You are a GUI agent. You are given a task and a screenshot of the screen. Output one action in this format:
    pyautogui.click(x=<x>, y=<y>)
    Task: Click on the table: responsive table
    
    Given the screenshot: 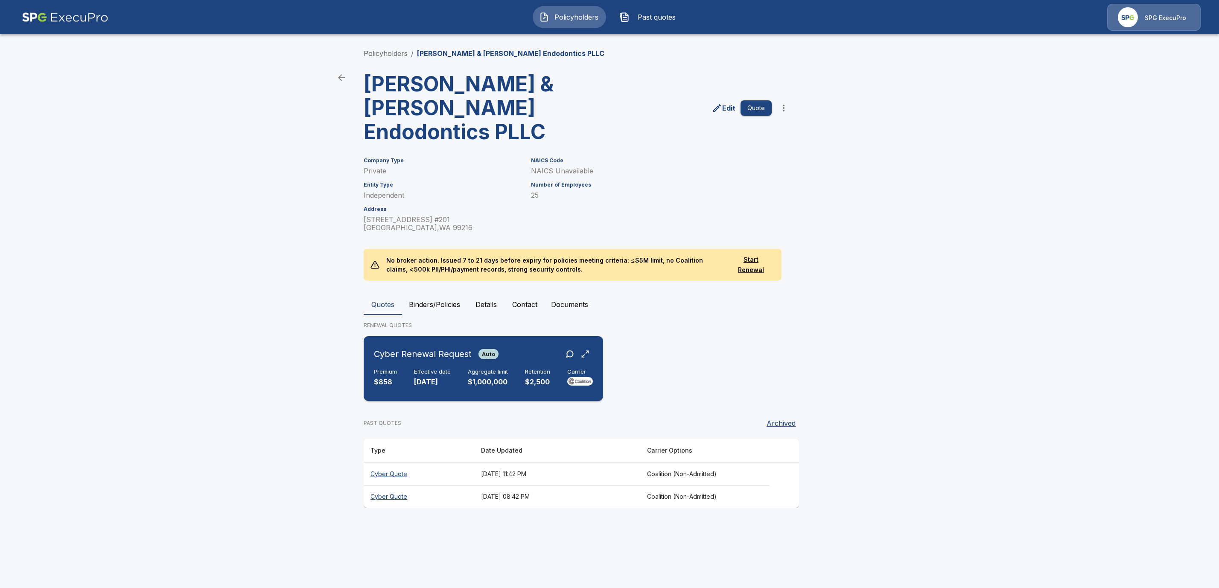 What is the action you would take?
    pyautogui.click(x=581, y=473)
    